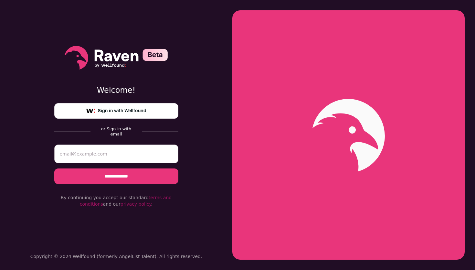 The width and height of the screenshot is (475, 270). What do you see at coordinates (136, 204) in the screenshot?
I see `a: privacy policy` at bounding box center [136, 204].